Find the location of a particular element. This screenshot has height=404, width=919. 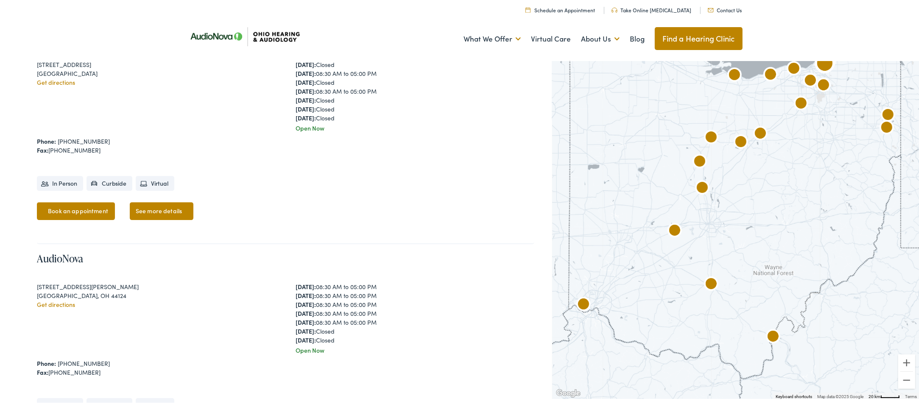

span: Map data ©2025 Google is located at coordinates (840, 395).